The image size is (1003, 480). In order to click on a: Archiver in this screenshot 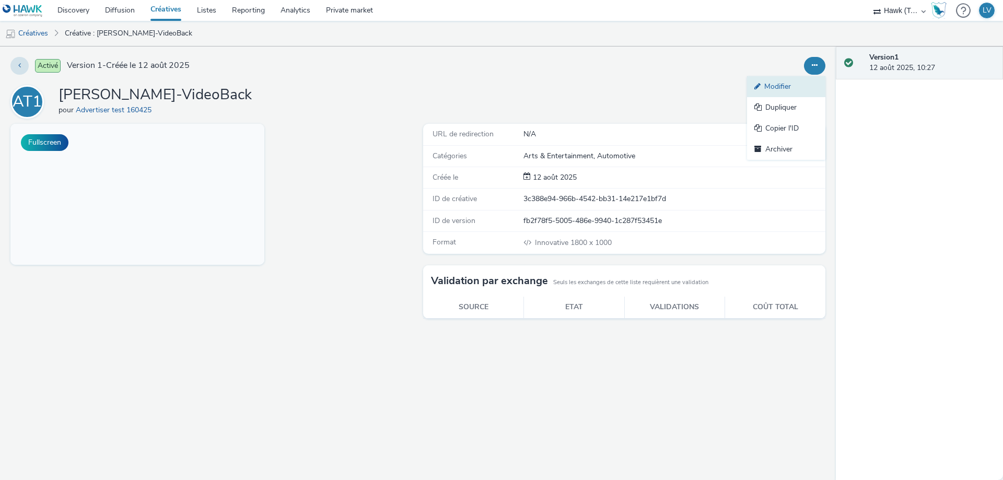, I will do `click(786, 149)`.